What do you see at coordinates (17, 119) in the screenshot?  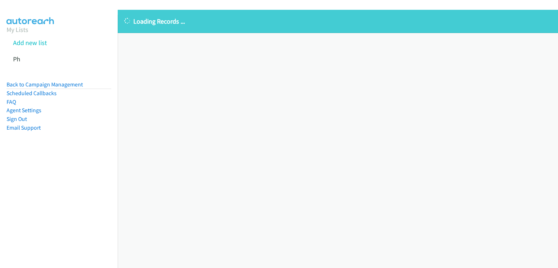 I see `a: Sign Out` at bounding box center [17, 119].